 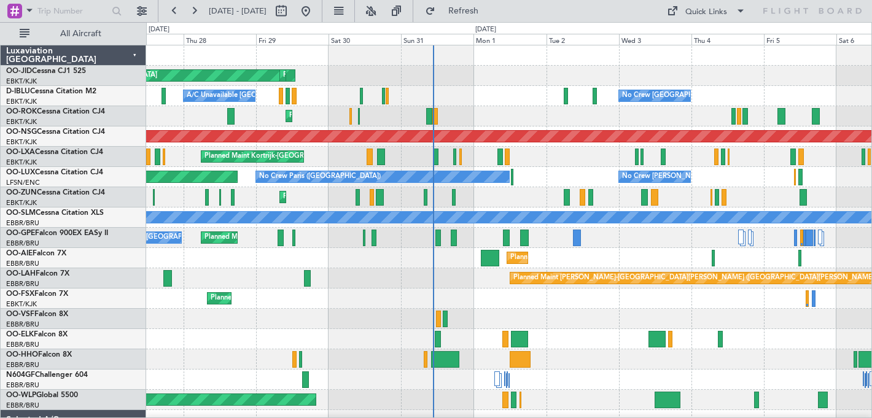 What do you see at coordinates (37, 274) in the screenshot?
I see `a: OO-LAHFalcon 7X` at bounding box center [37, 274].